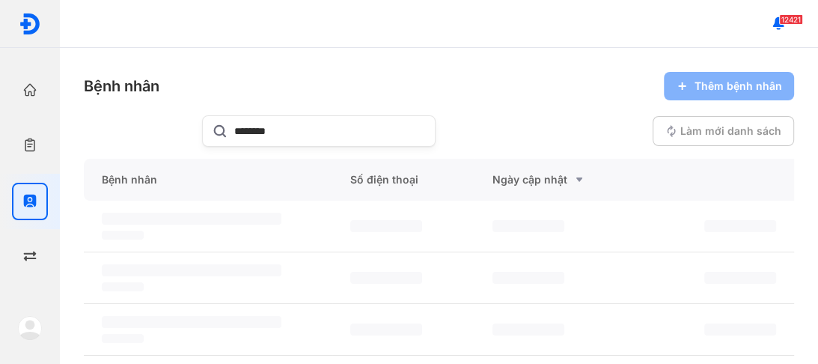 The image size is (818, 364). What do you see at coordinates (738, 86) in the screenshot?
I see `span: Thêm bệnh nhân` at bounding box center [738, 86].